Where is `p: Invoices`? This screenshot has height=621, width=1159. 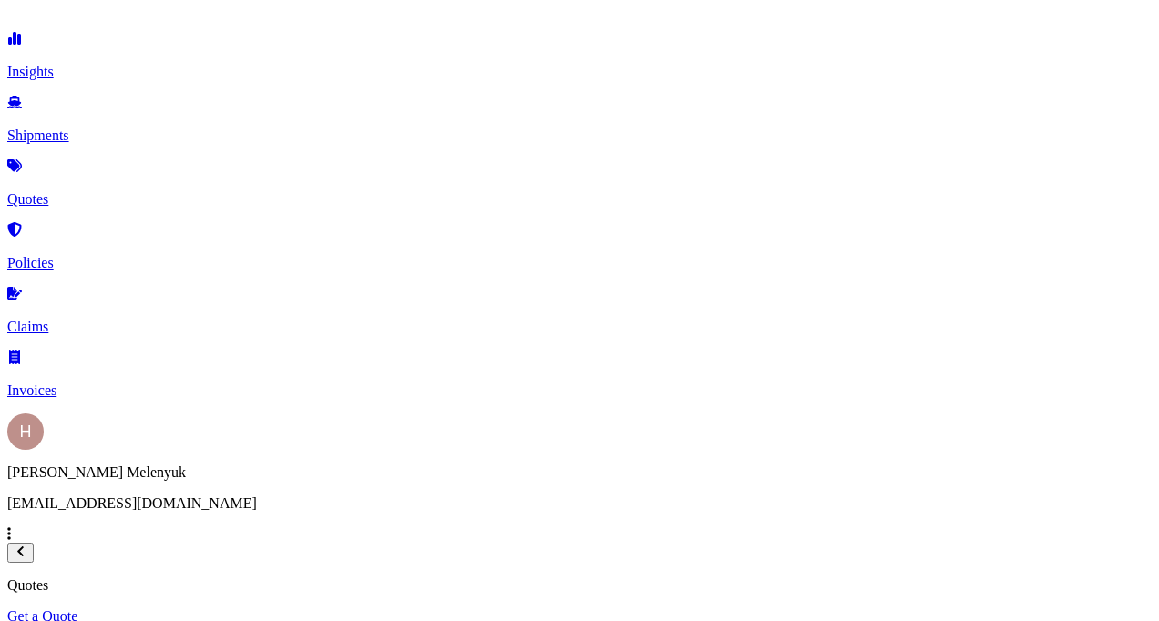 p: Invoices is located at coordinates (579, 391).